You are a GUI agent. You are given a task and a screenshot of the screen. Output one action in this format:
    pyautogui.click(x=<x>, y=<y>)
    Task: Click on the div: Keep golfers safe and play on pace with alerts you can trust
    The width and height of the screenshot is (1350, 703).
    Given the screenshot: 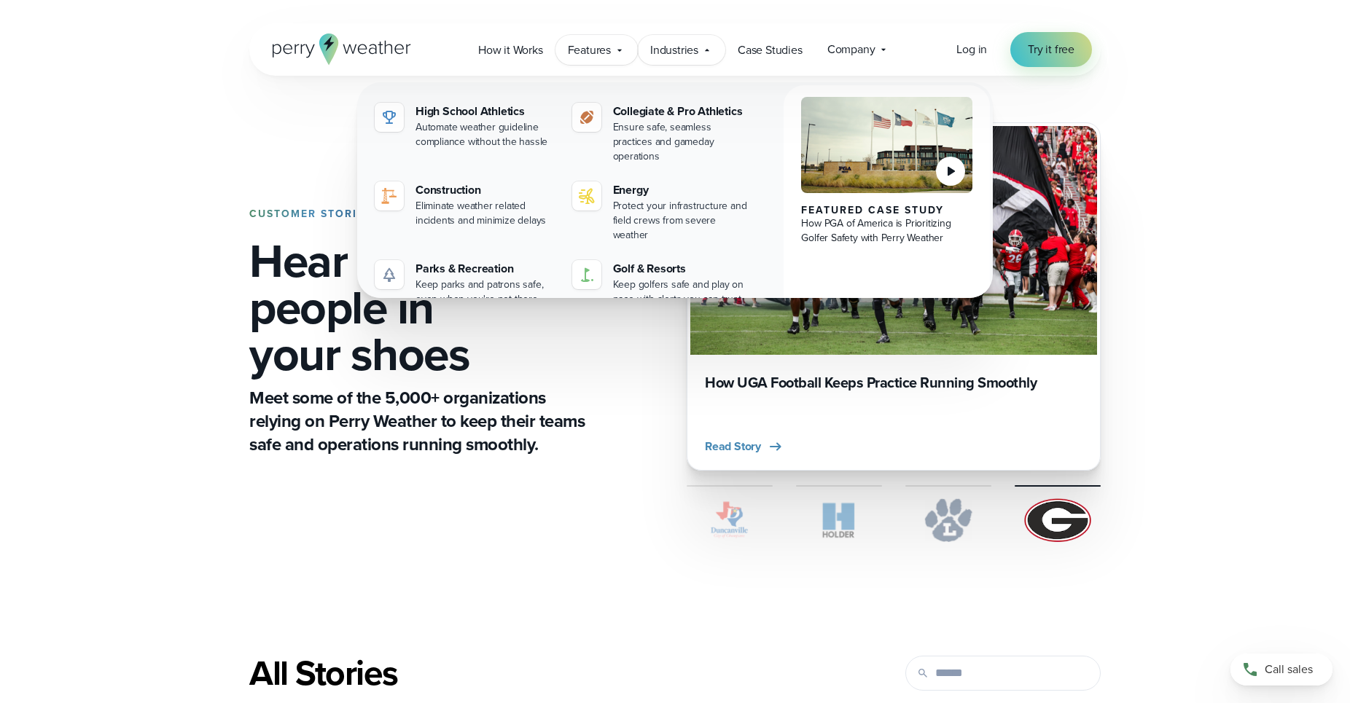 What is the action you would take?
    pyautogui.click(x=682, y=292)
    